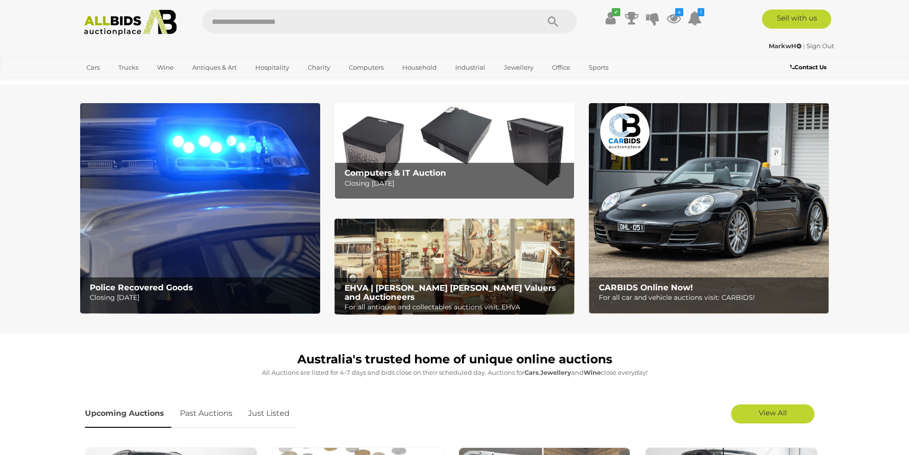  Describe the element at coordinates (128, 67) in the screenshot. I see `a: Trucks` at that location.